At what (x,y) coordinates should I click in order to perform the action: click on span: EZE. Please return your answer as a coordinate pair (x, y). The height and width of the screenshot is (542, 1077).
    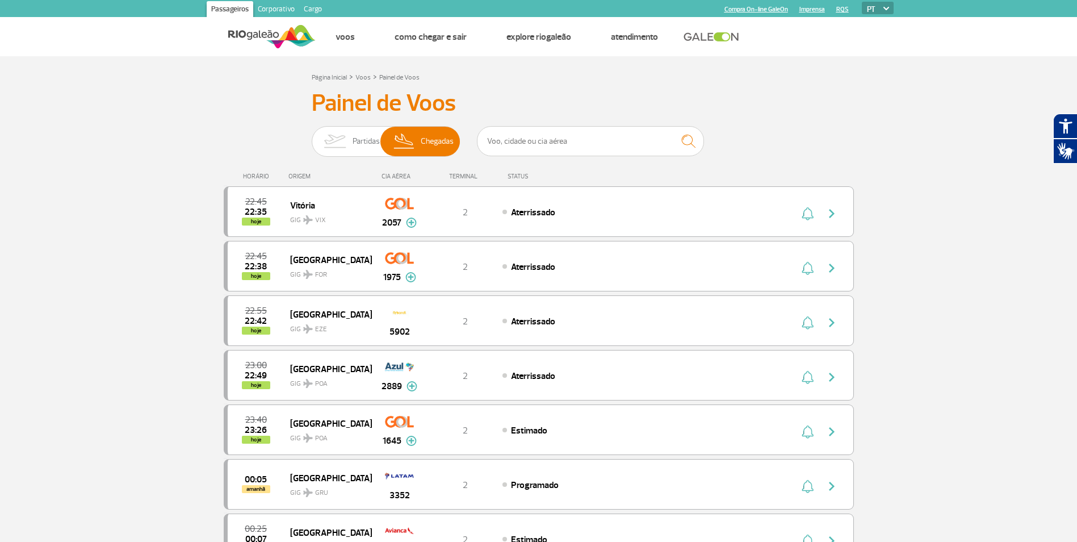
    Looking at the image, I should click on (321, 329).